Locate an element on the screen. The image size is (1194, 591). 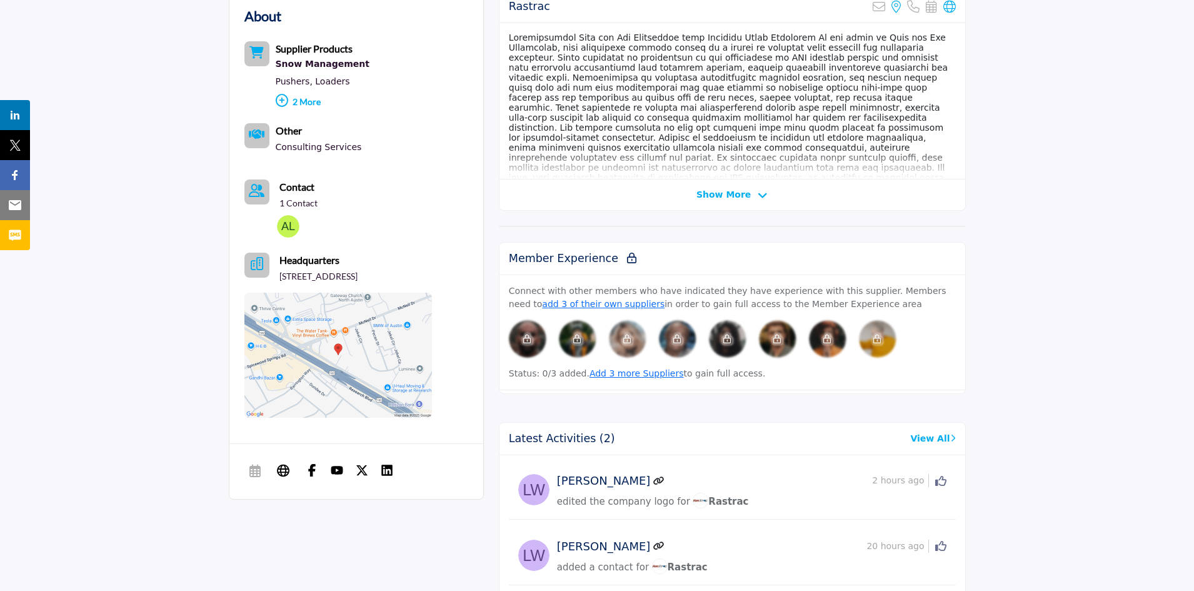
p: Status: 0/3 added. to gain full access. is located at coordinates (732, 373).